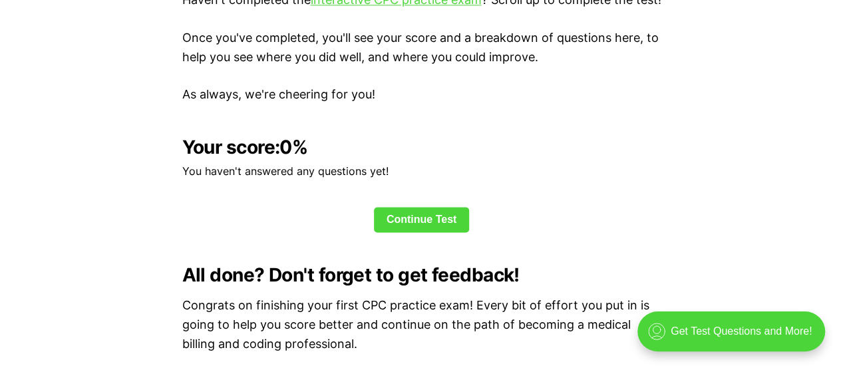 The width and height of the screenshot is (843, 370). Describe the element at coordinates (422, 94) in the screenshot. I see `p: As always, we're cheering for you!` at that location.